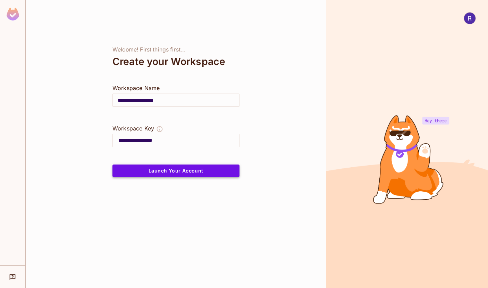  What do you see at coordinates (13, 276) in the screenshot?
I see `div: Help & Updates` at bounding box center [13, 276].